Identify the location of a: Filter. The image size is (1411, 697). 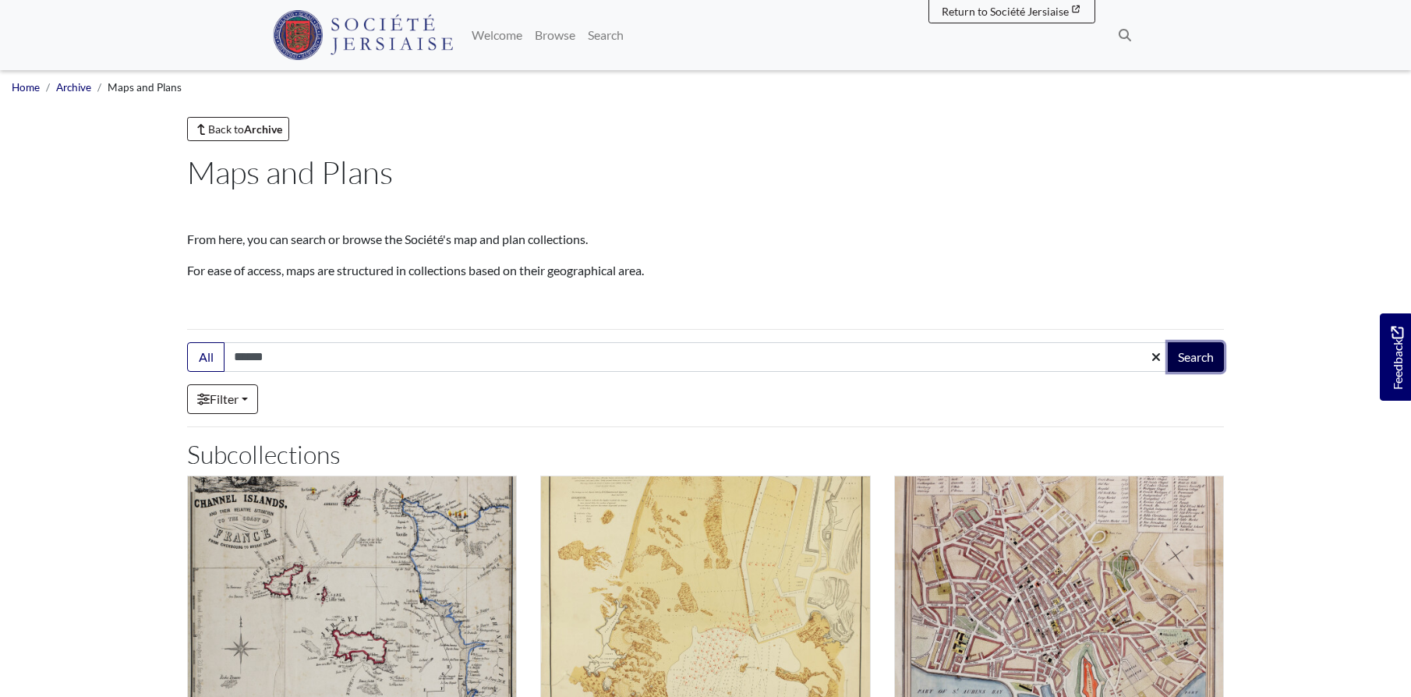
(222, 399).